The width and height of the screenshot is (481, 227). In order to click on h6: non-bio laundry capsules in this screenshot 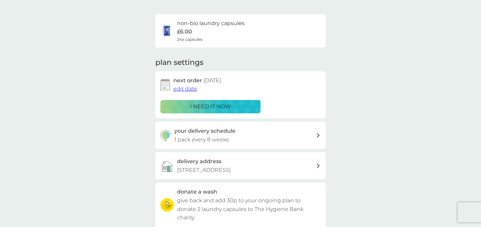, I will do `click(211, 23)`.